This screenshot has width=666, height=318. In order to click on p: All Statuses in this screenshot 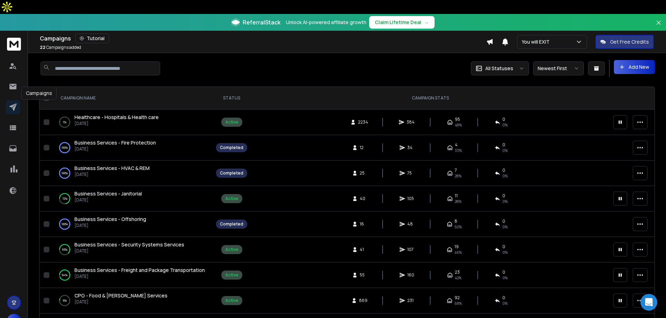, I will do `click(499, 68)`.